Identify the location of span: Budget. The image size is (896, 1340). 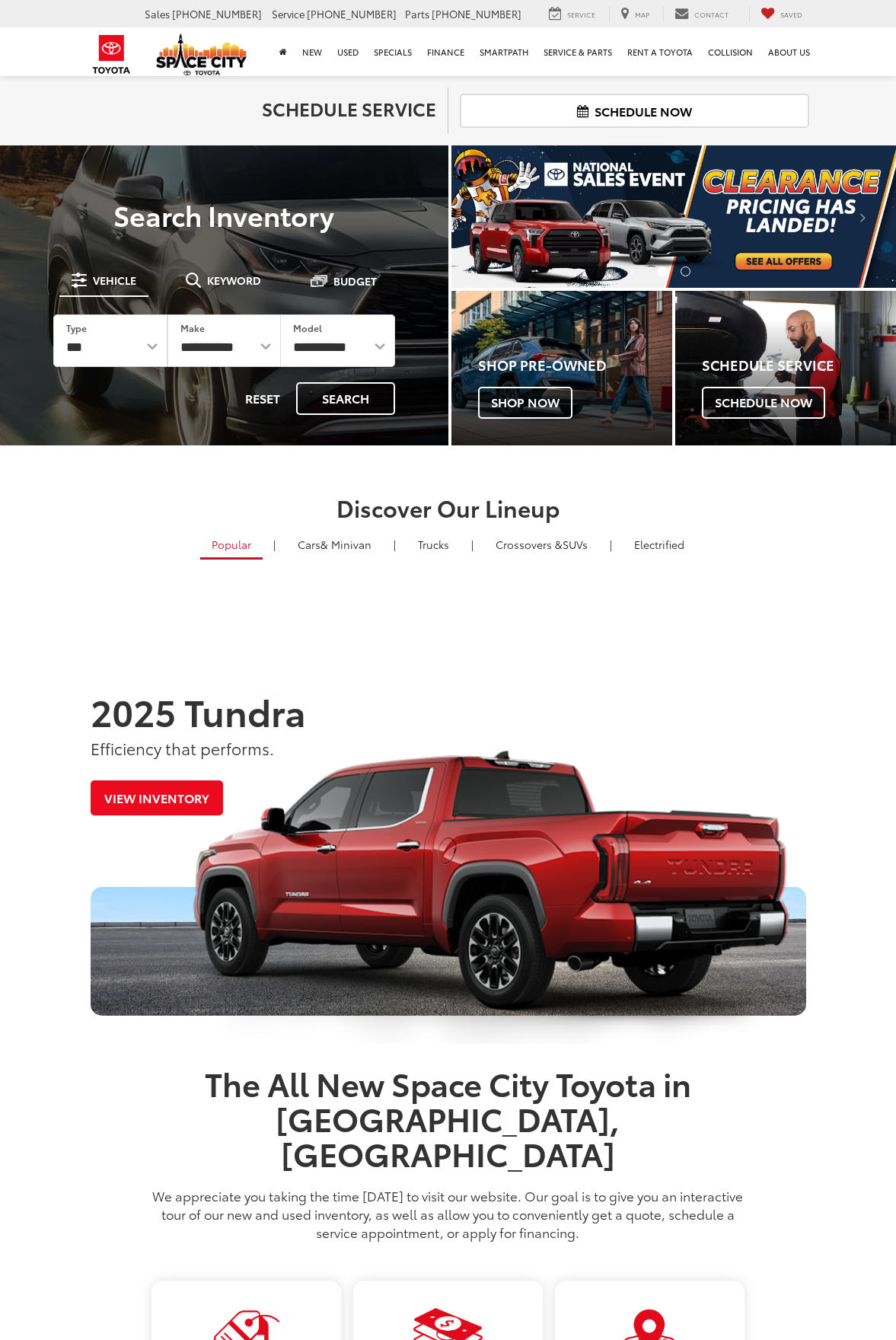
(354, 281).